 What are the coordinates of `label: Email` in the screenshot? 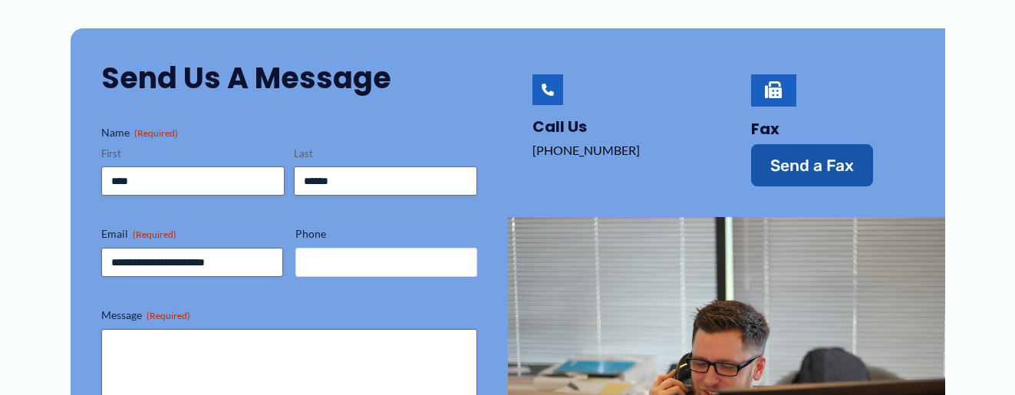 It's located at (192, 234).